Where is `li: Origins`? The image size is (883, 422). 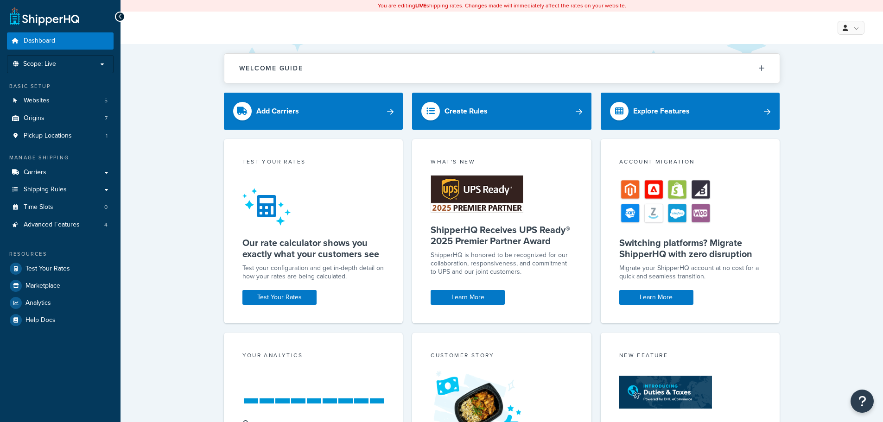
li: Origins is located at coordinates (60, 118).